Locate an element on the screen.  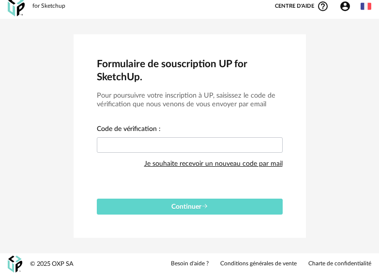
label: Code de vérification : is located at coordinates (129, 130).